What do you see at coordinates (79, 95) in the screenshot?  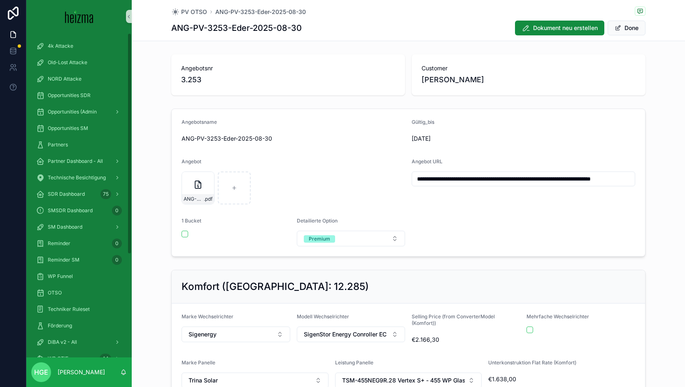 I see `a: Opportunities SDR` at bounding box center [79, 95].